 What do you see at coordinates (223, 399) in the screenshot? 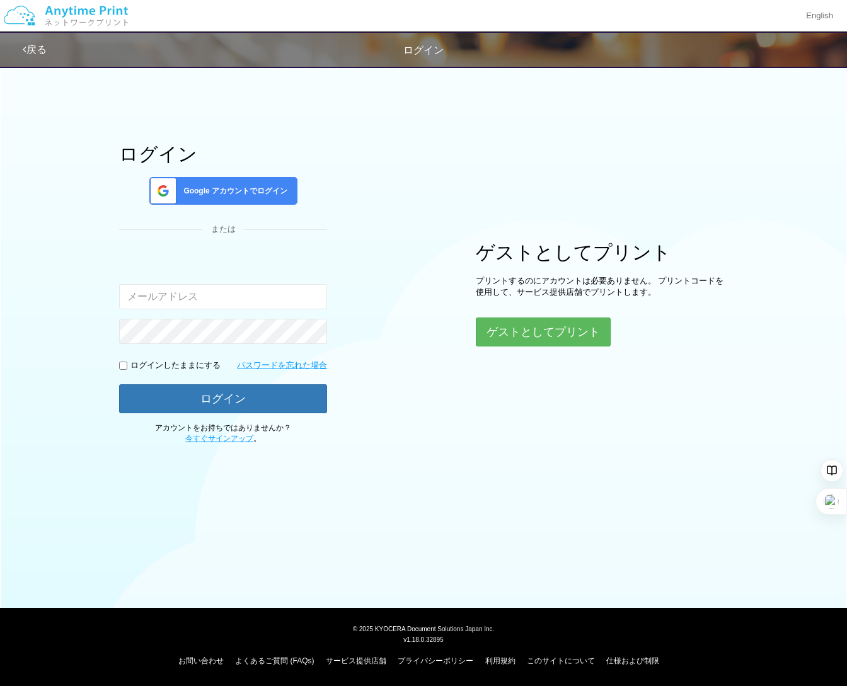
I see `button: ログイン` at bounding box center [223, 399].